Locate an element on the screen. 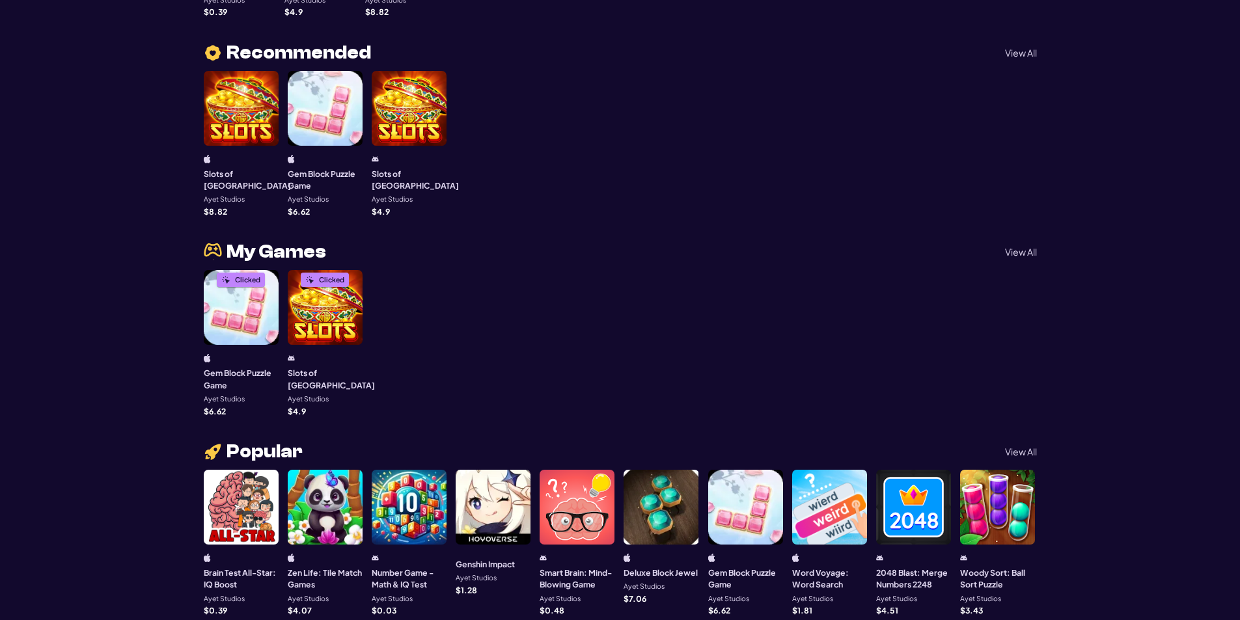  span: Popular is located at coordinates (264, 452).